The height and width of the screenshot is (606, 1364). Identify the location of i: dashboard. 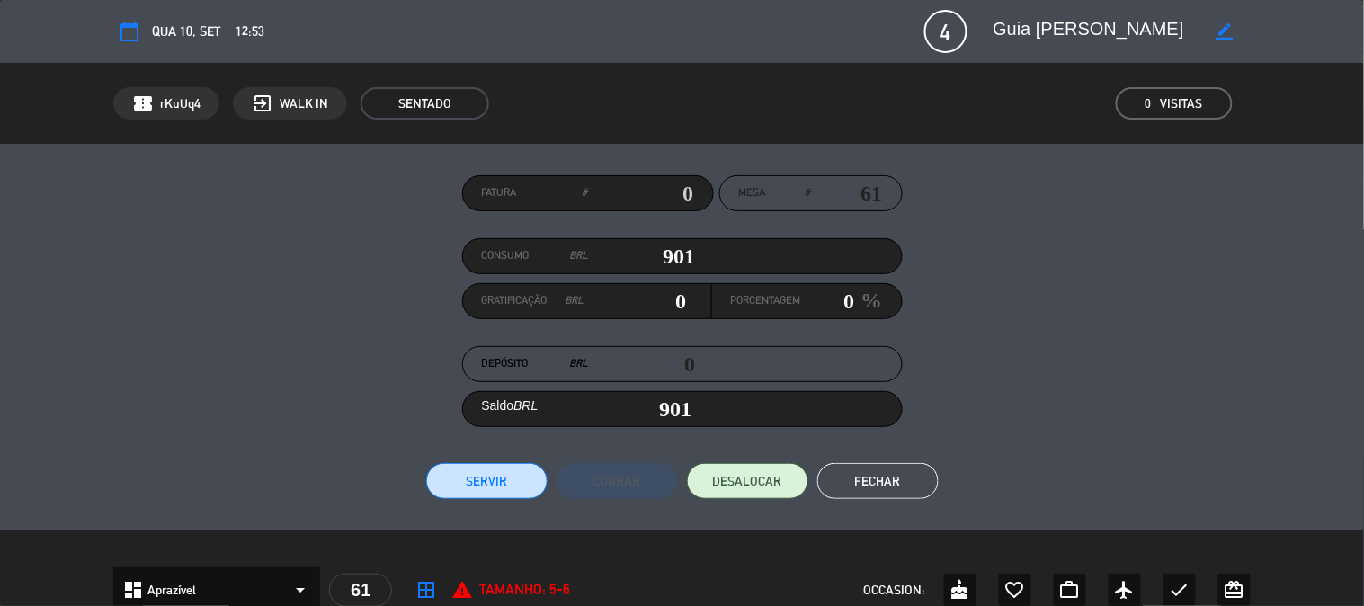
(133, 590).